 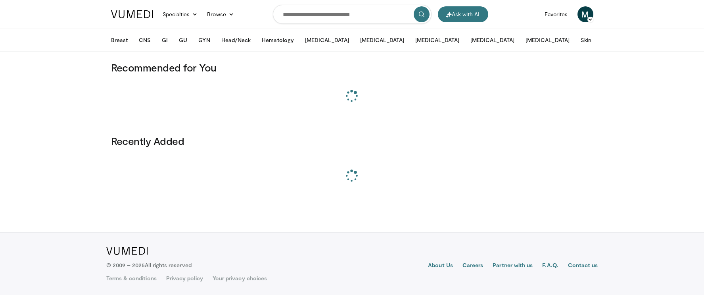 I want to click on a: M, so click(x=585, y=14).